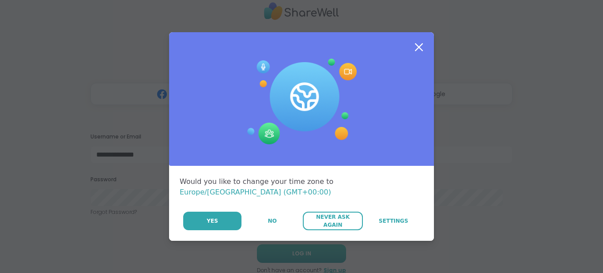  I want to click on span: Never Ask Again, so click(332, 221).